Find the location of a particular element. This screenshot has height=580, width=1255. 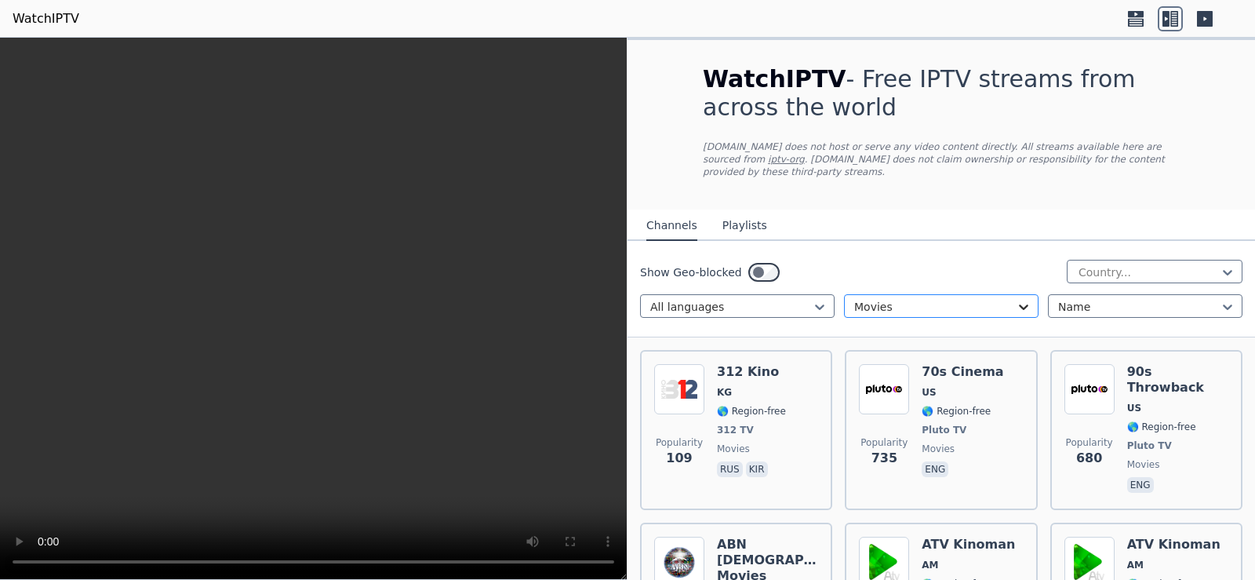

span: 735 is located at coordinates (884, 458).